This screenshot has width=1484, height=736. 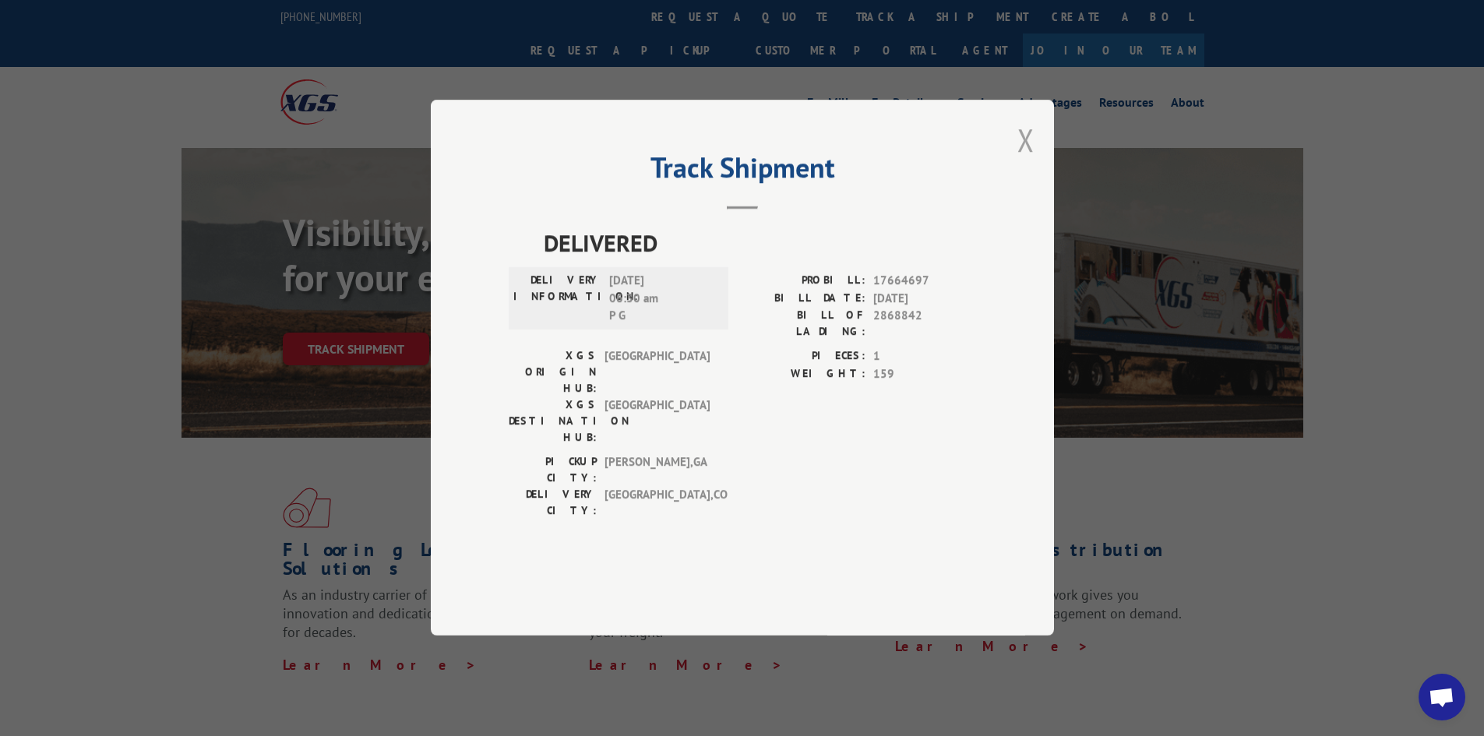 What do you see at coordinates (925, 324) in the screenshot?
I see `span: 2868842` at bounding box center [925, 324].